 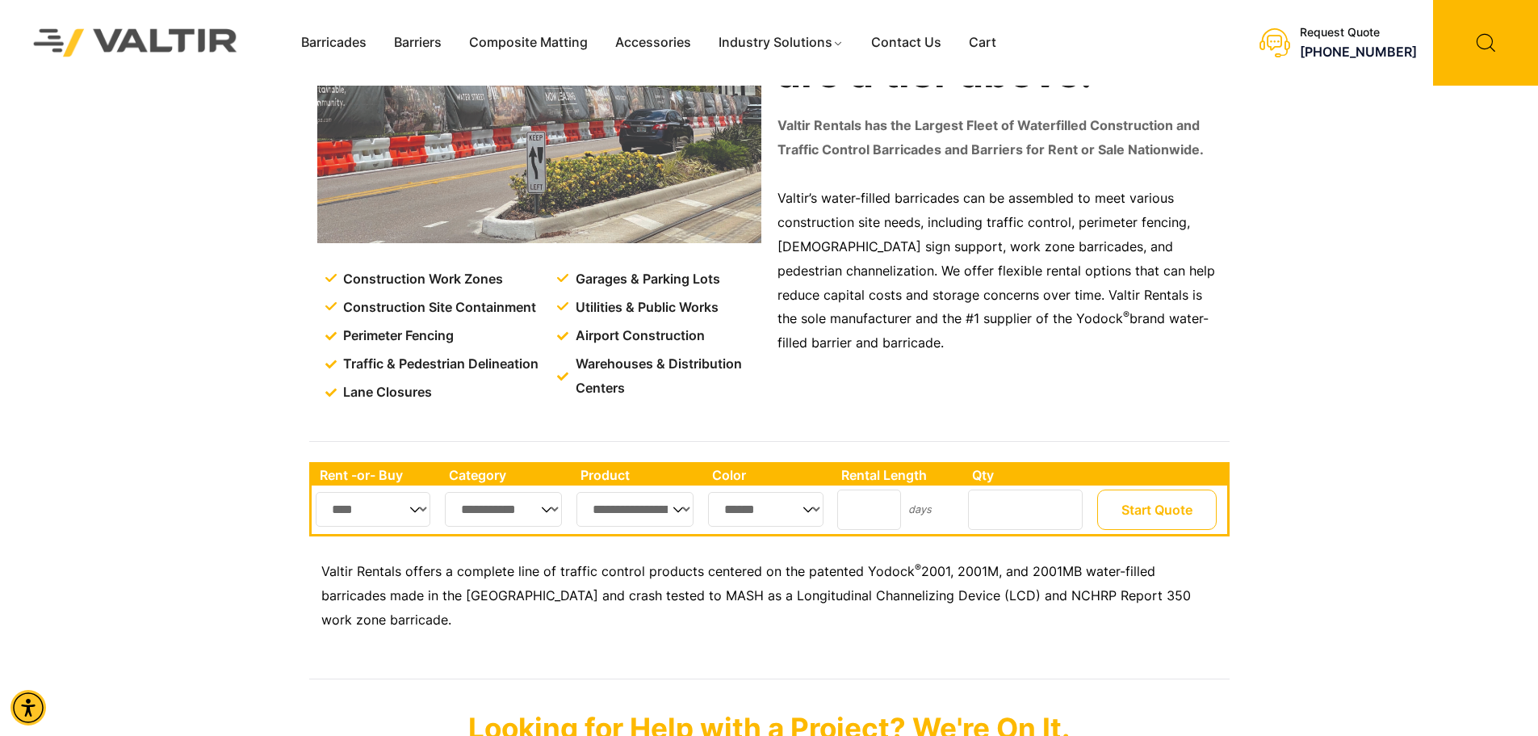 I want to click on a: Barricades, so click(x=333, y=43).